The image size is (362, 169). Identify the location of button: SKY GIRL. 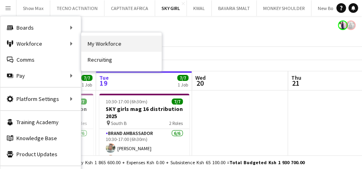
(171, 8).